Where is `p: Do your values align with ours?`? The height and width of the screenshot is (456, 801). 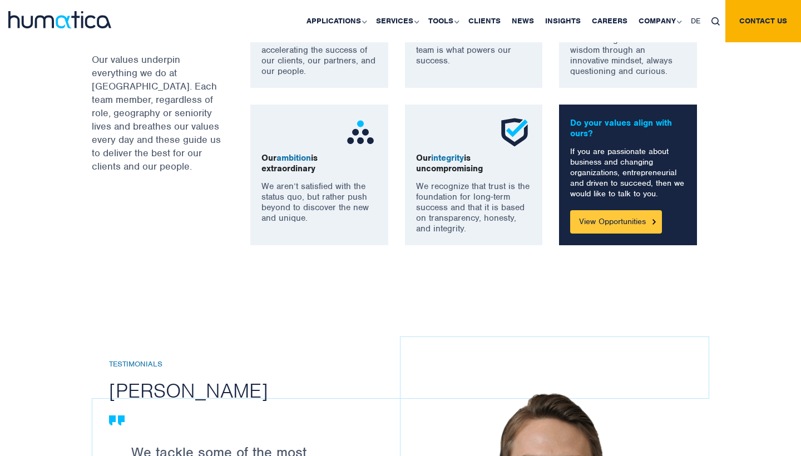 p: Do your values align with ours? is located at coordinates (628, 129).